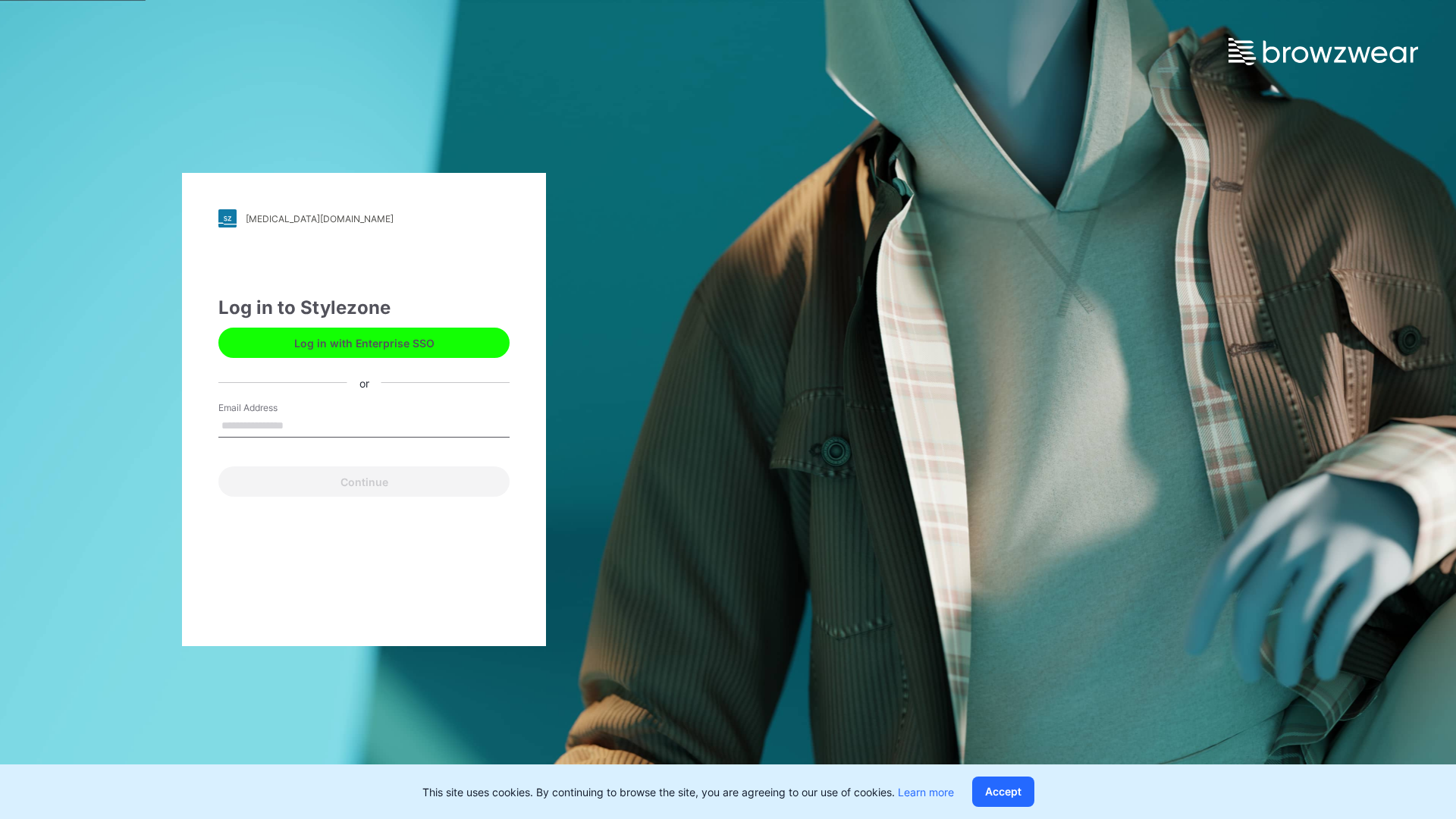 The height and width of the screenshot is (819, 1456). What do you see at coordinates (688, 792) in the screenshot?
I see `p: This site uses cookies. By continuing to browse the site, you are agreeing to our use of cookies.` at bounding box center [688, 792].